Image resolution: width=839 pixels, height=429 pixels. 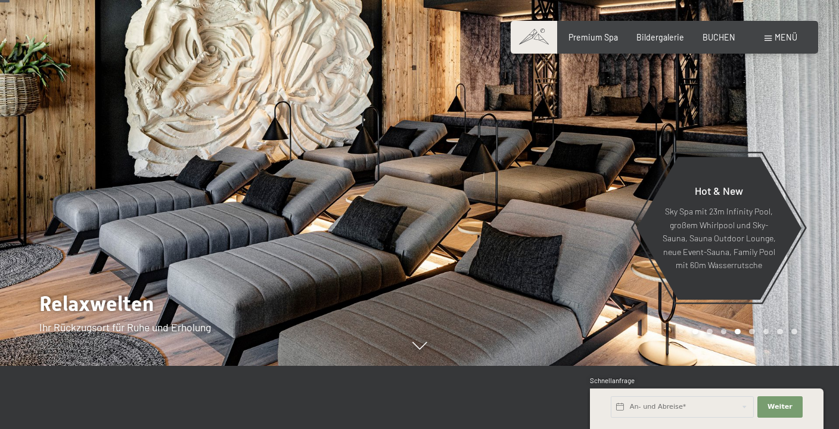 What do you see at coordinates (724, 332) in the screenshot?
I see `div: Carousel Page 3` at bounding box center [724, 332].